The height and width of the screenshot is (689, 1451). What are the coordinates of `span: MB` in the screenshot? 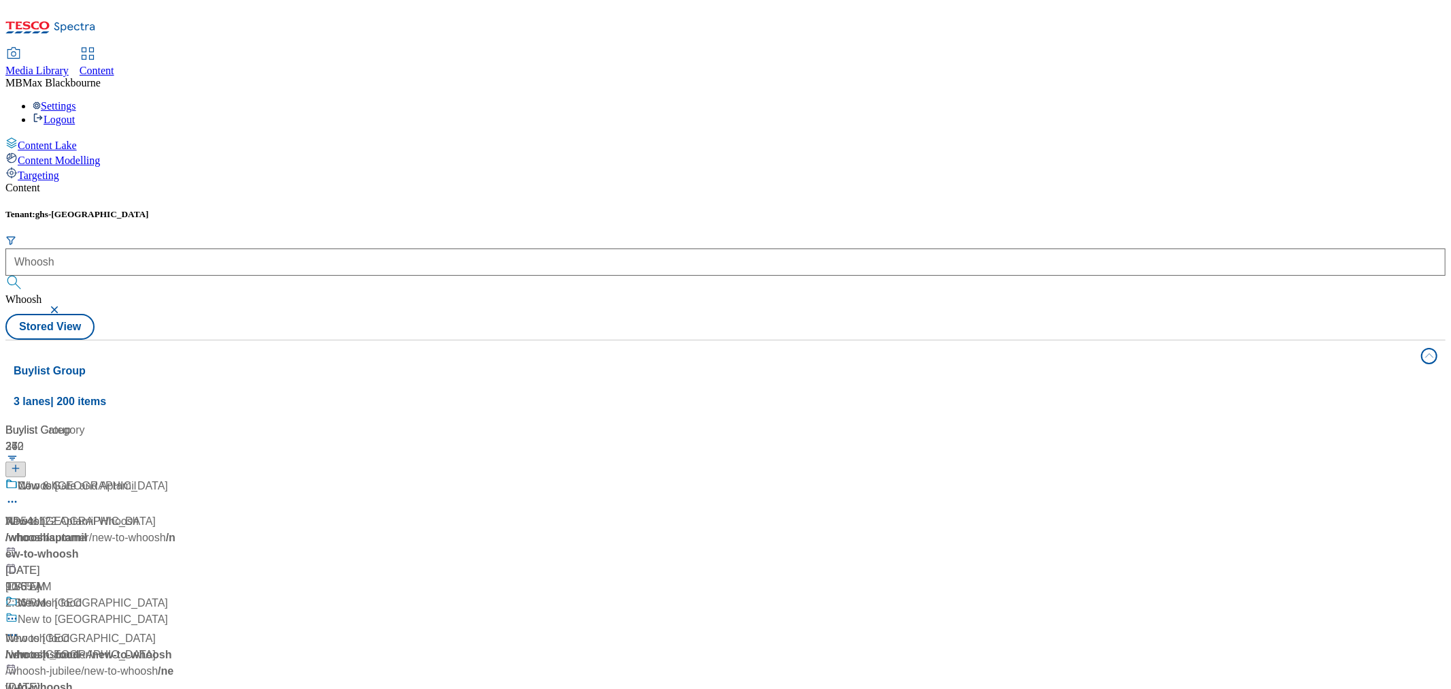 It's located at (14, 82).